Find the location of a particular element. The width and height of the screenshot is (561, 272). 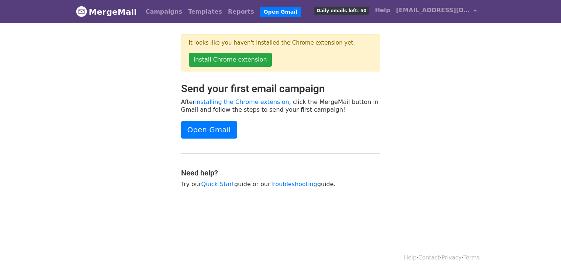

span: Daily emails left: 50 is located at coordinates (341, 11).